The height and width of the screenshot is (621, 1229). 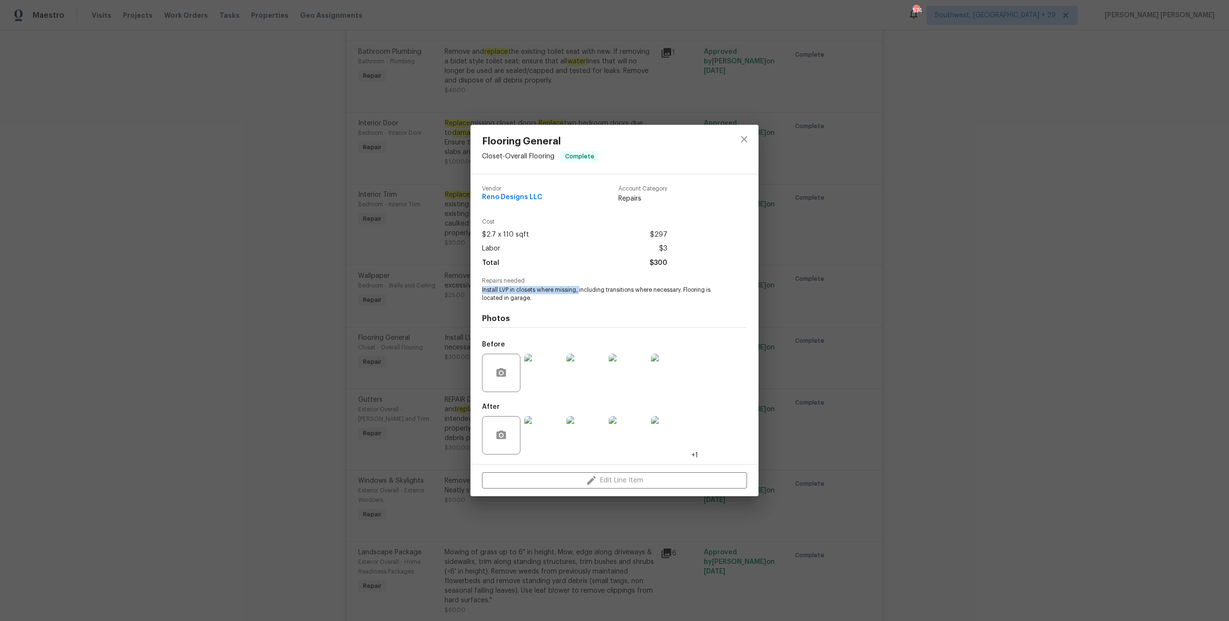 What do you see at coordinates (494, 345) in the screenshot?
I see `h5: Before` at bounding box center [494, 345].